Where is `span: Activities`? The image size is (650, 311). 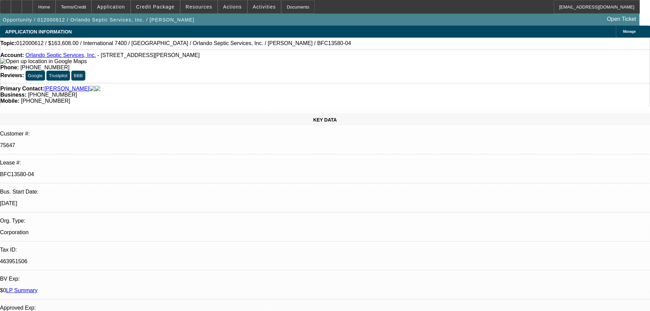 span: Activities is located at coordinates (264, 7).